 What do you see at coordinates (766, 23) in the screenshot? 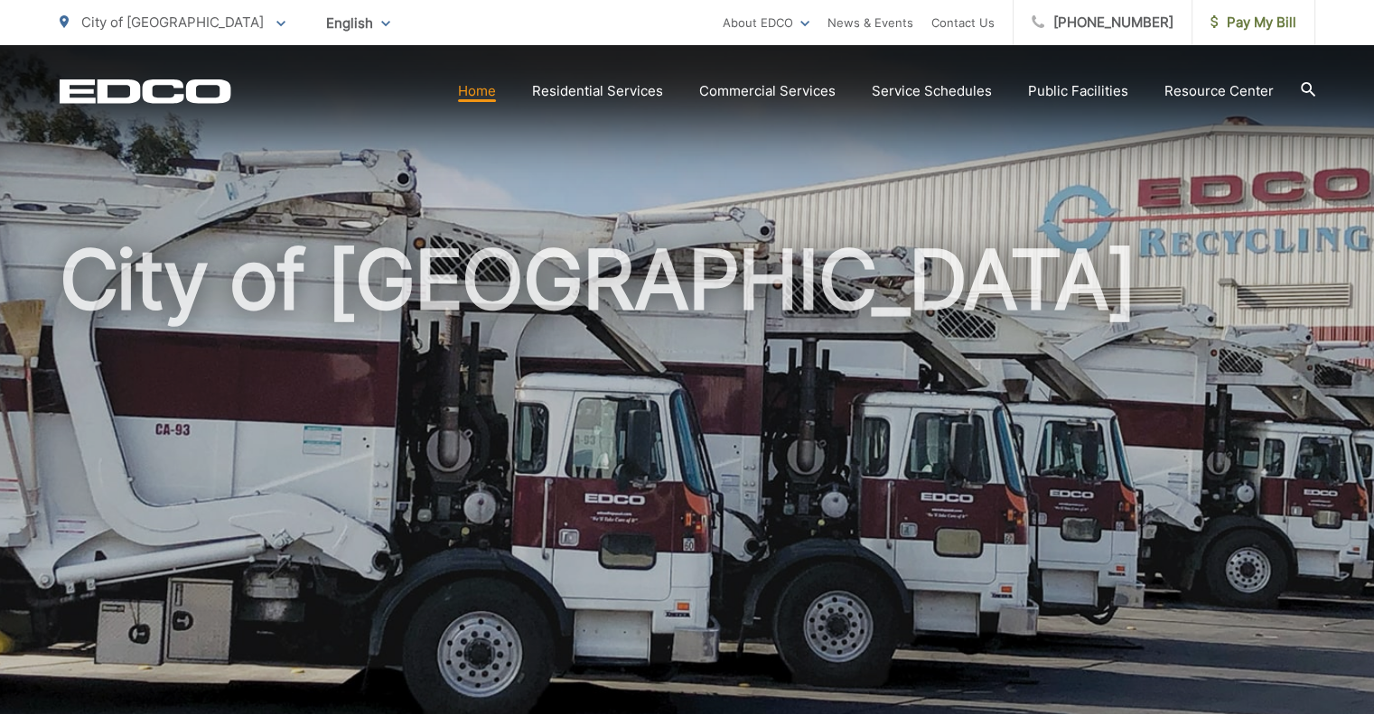
I see `a: About EDCO` at bounding box center [766, 23].